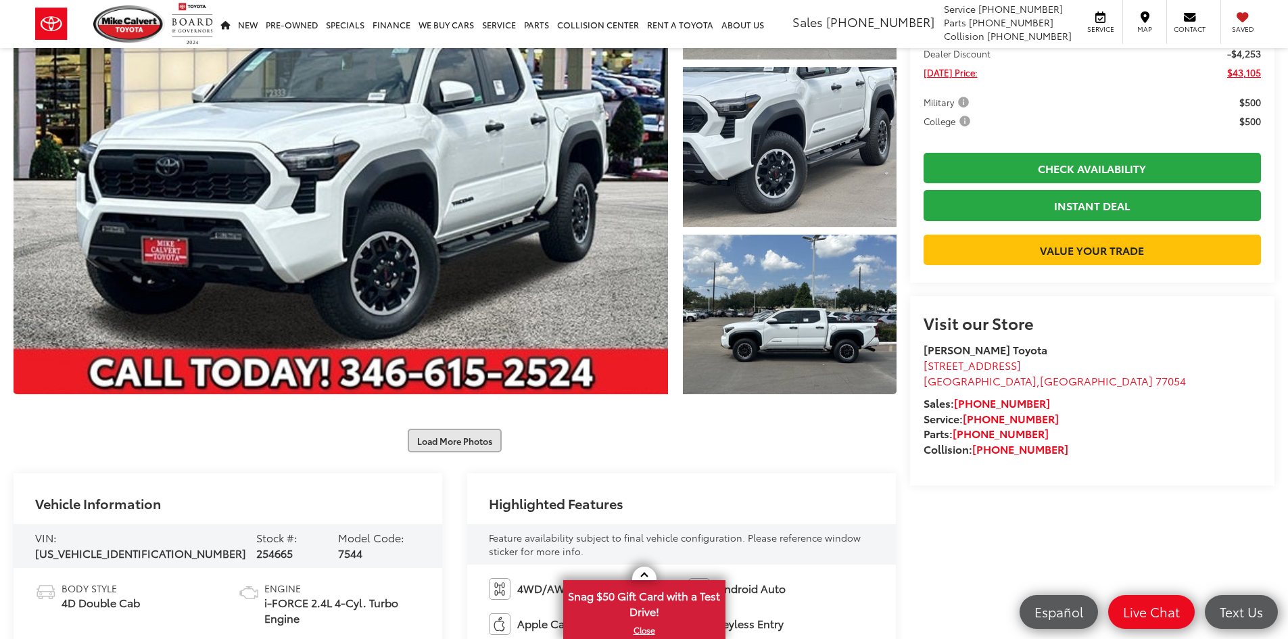 Image resolution: width=1288 pixels, height=639 pixels. Describe the element at coordinates (499, 589) in the screenshot. I see `img: 4WD/AWD` at that location.